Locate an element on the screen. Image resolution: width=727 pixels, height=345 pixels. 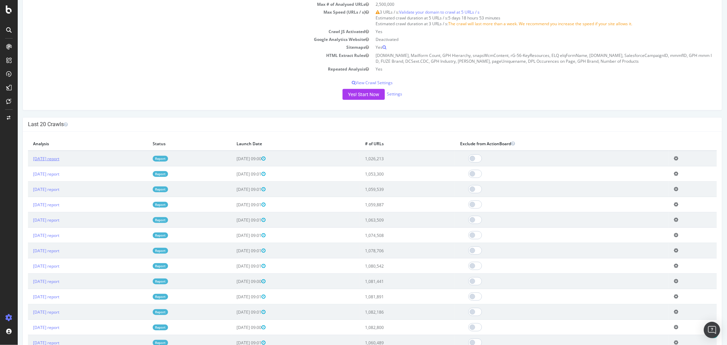
span: The crawl will last more than a week. We recommend you increase the speed if your site allows it. is located at coordinates (523, 24).